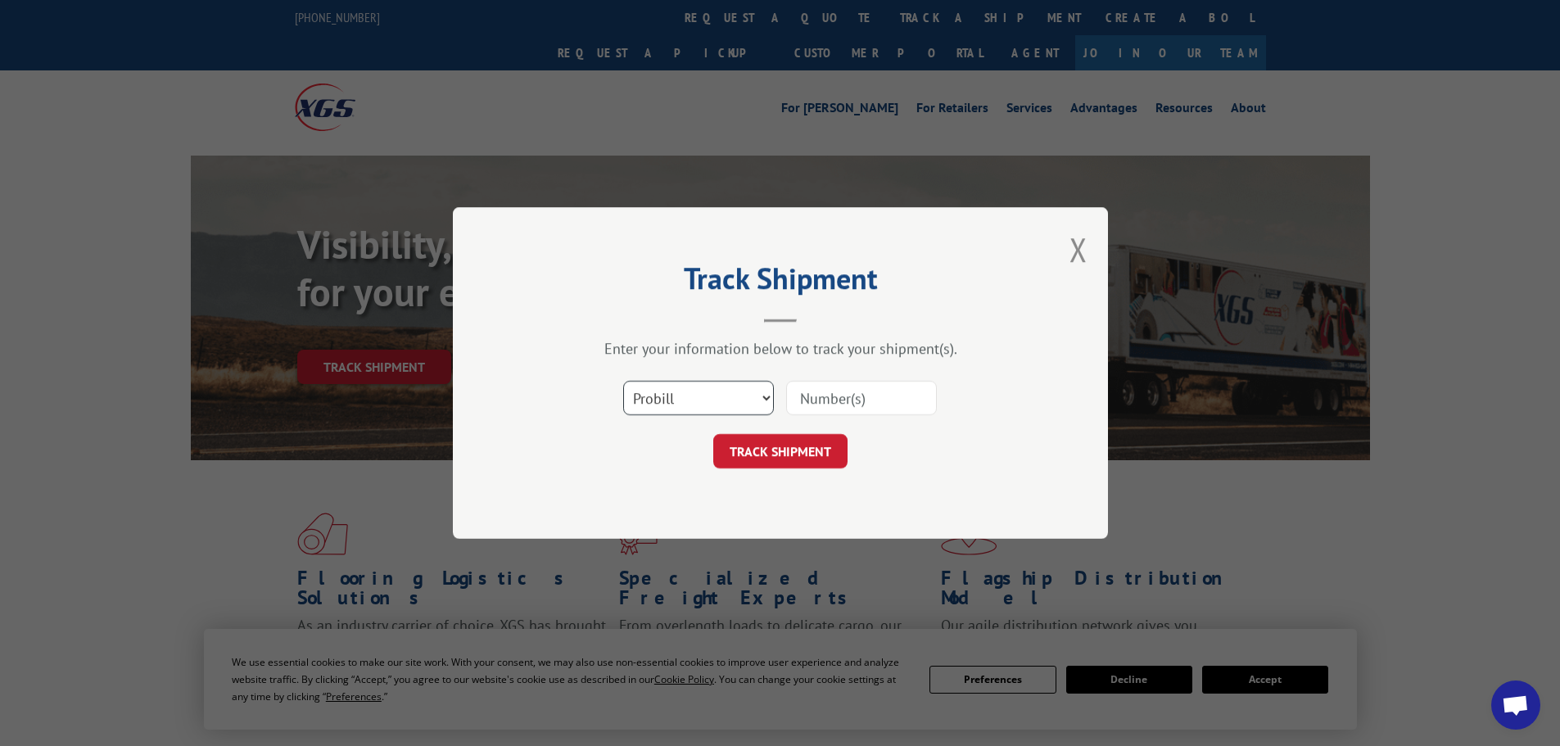 This screenshot has height=746, width=1560. I want to click on button: TRACK SHIPMENT, so click(781, 451).